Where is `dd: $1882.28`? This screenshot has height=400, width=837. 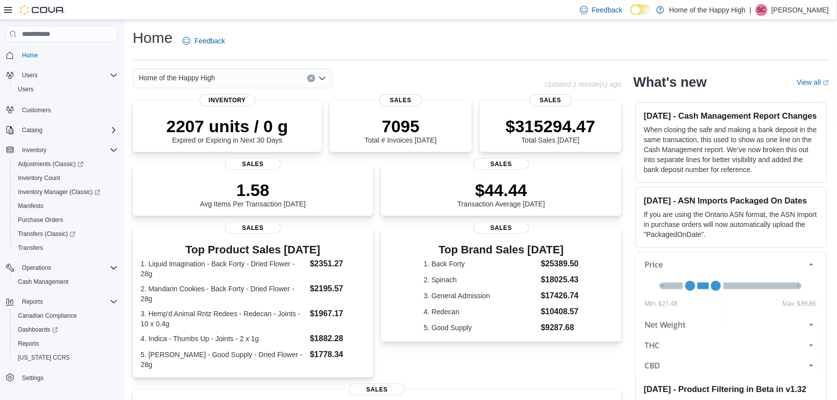 dd: $1882.28 is located at coordinates (338, 339).